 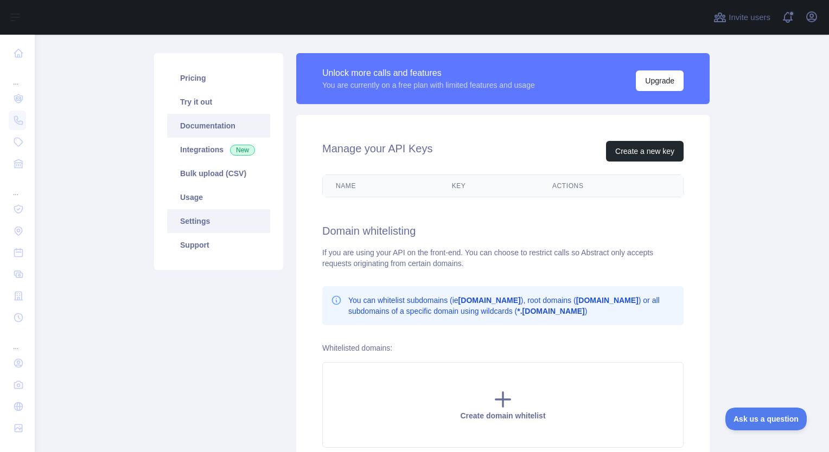 What do you see at coordinates (511, 306) in the screenshot?
I see `p: You can whitelist subdomains (ie ), root domains ( ) or all subdomains of a specific domain using...` at bounding box center [511, 306].